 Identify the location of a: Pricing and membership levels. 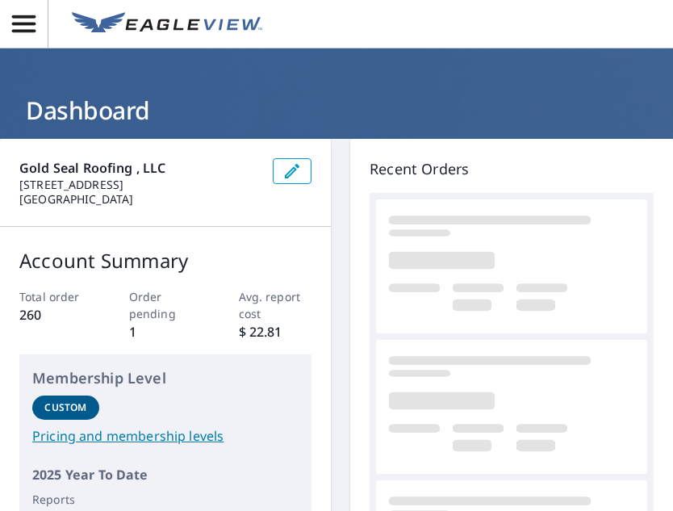
(165, 436).